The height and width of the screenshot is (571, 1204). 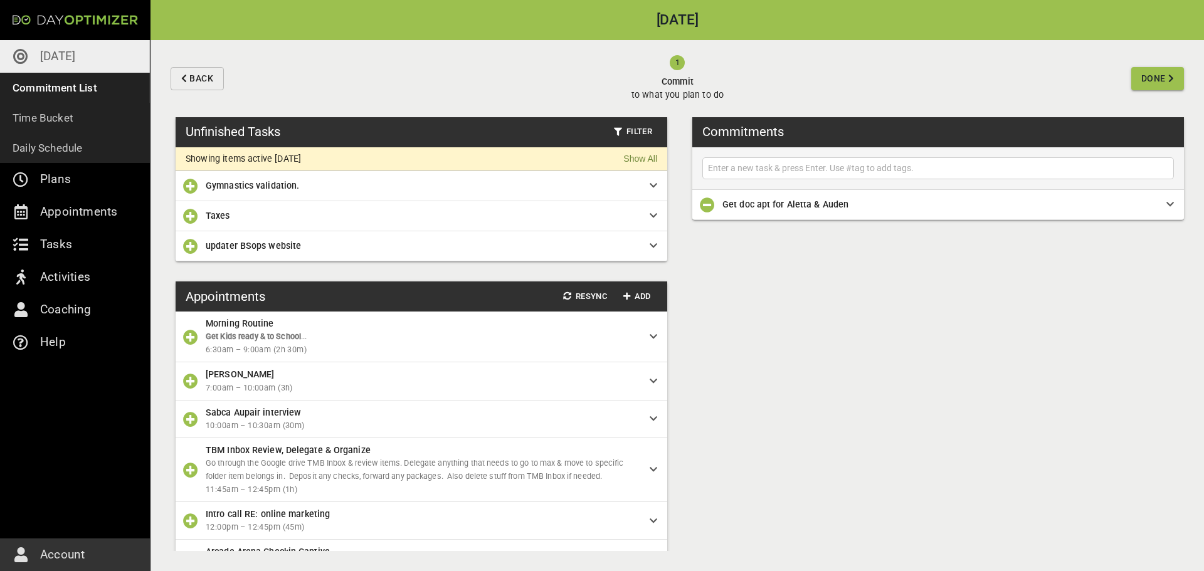 What do you see at coordinates (585, 297) in the screenshot?
I see `span: Resync` at bounding box center [585, 297].